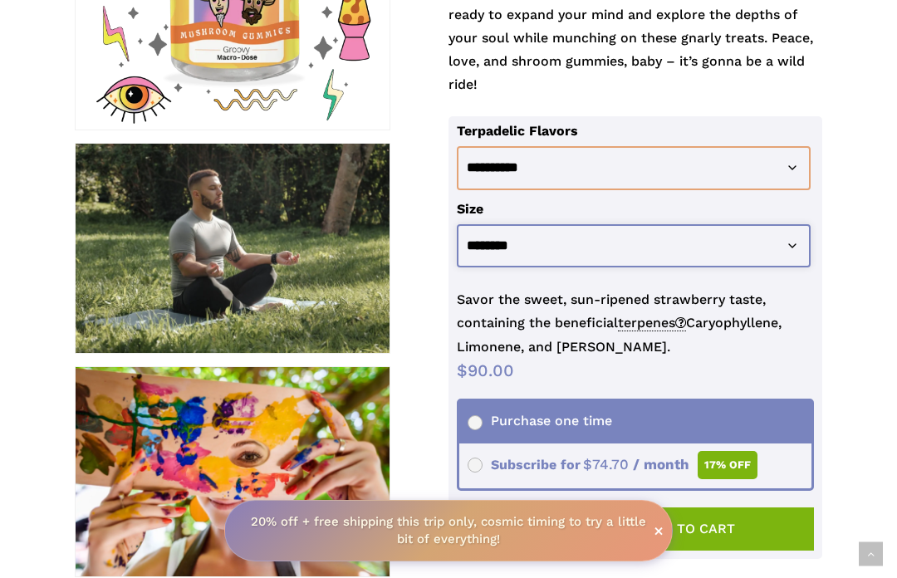 The height and width of the screenshot is (578, 897). I want to click on label: Terpadelic Flavors, so click(518, 130).